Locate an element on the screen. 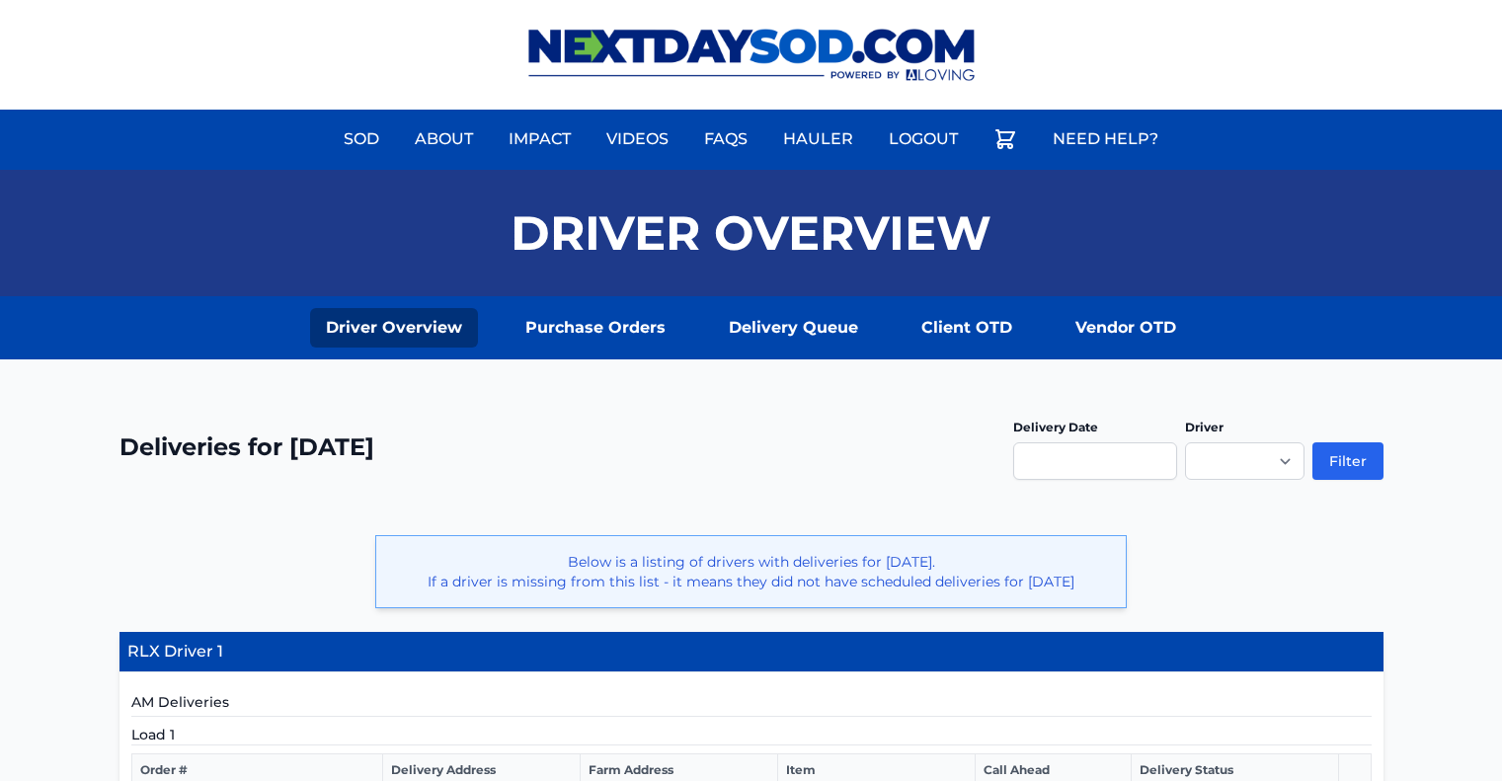  label: Driver is located at coordinates (1204, 427).